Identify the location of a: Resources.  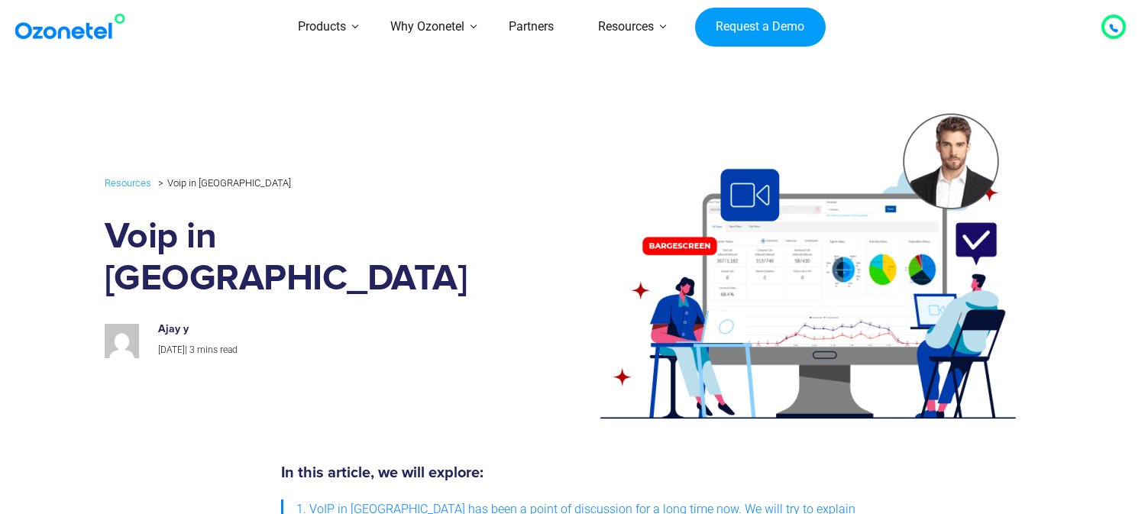
(128, 183).